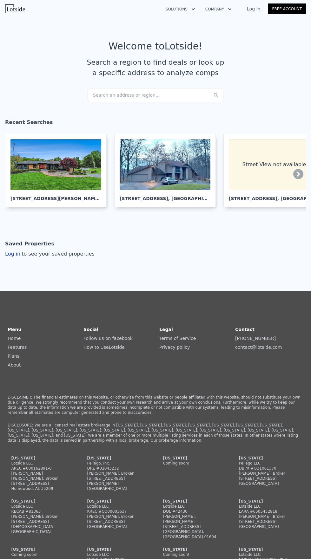 The image size is (311, 559). Describe the element at coordinates (180, 9) in the screenshot. I see `button: Solutions` at that location.